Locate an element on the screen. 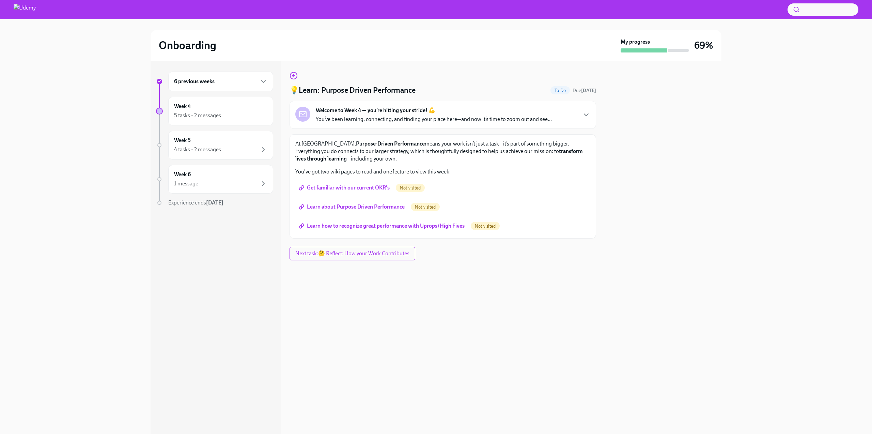 The image size is (872, 441). p: You've got two wiki pages to read and one lecture to view this week: is located at coordinates (443, 172).